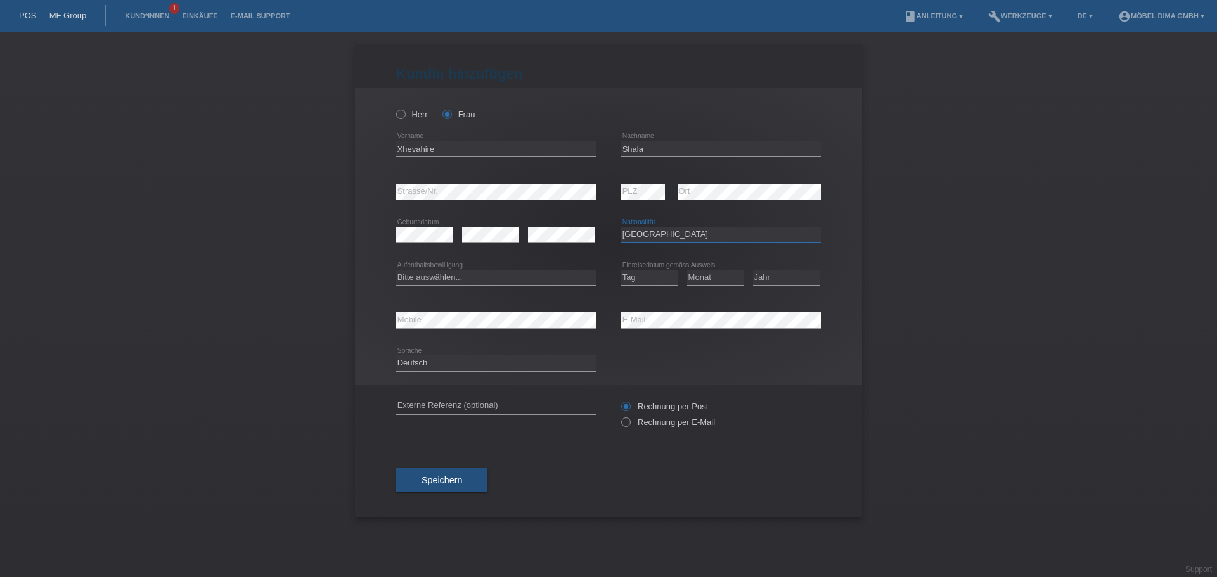  What do you see at coordinates (625, 425) in the screenshot?
I see `input: Rechnung per E-Mail` at bounding box center [625, 425].